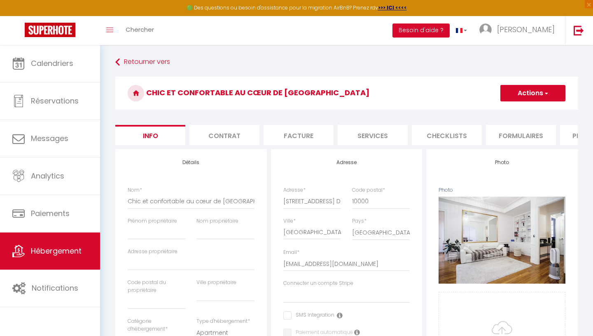 This screenshot has height=336, width=593. What do you see at coordinates (291, 252) in the screenshot?
I see `label: Email` at bounding box center [291, 252].